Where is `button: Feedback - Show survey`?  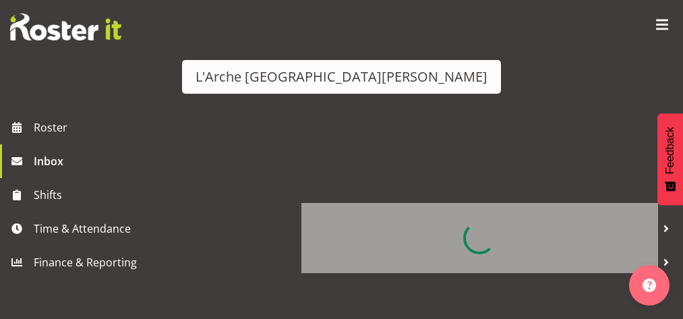 button: Feedback - Show survey is located at coordinates (670, 159).